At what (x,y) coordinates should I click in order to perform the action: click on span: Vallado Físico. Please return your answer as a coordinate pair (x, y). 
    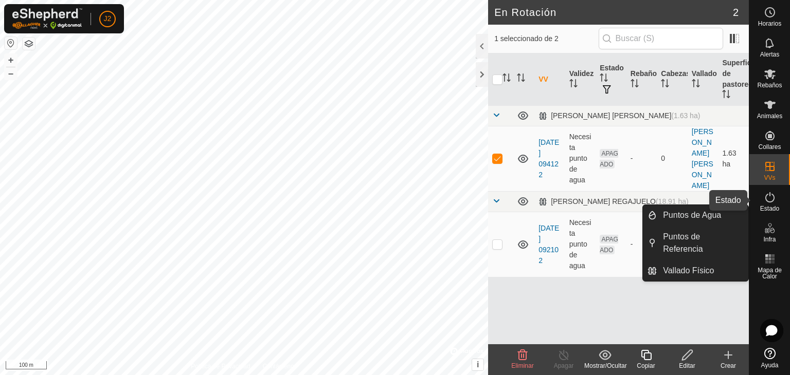
    Looking at the image, I should click on (688, 271).